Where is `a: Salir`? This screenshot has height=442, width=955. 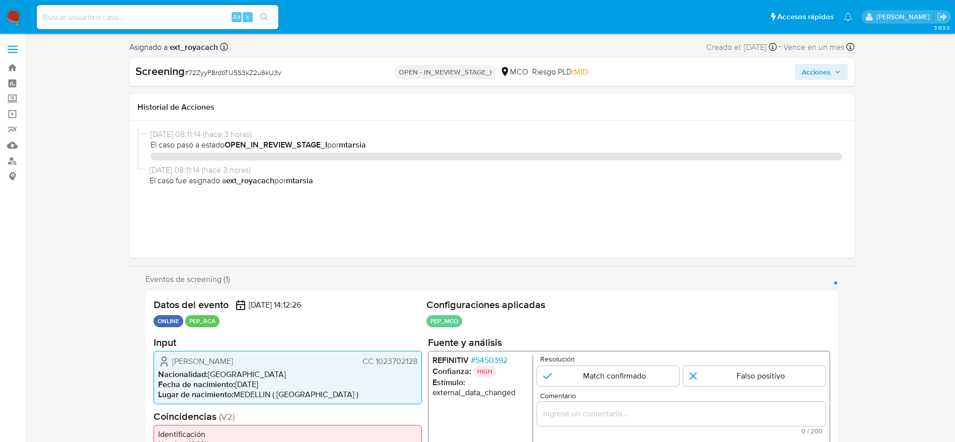 a: Salir is located at coordinates (942, 17).